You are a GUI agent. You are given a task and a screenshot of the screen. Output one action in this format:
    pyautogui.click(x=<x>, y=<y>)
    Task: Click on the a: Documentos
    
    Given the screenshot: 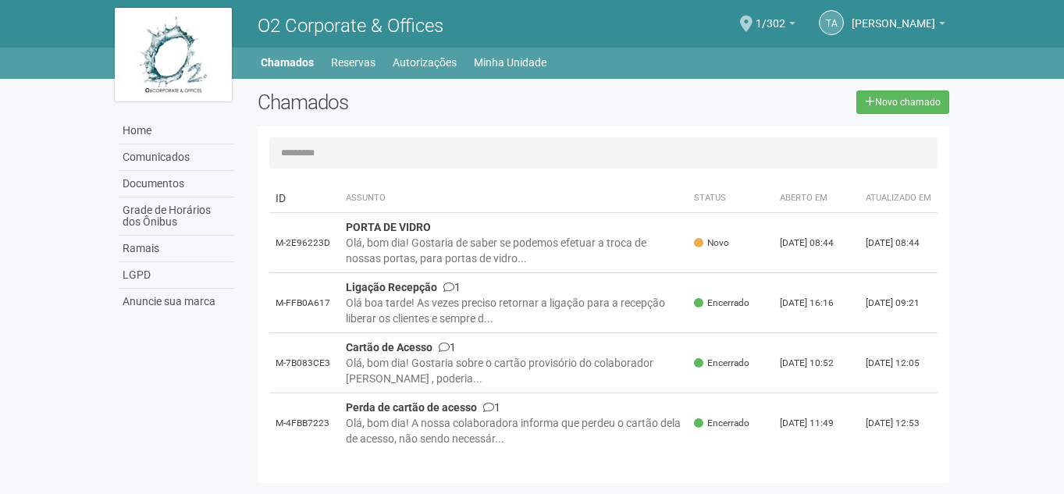 What is the action you would take?
    pyautogui.click(x=176, y=184)
    